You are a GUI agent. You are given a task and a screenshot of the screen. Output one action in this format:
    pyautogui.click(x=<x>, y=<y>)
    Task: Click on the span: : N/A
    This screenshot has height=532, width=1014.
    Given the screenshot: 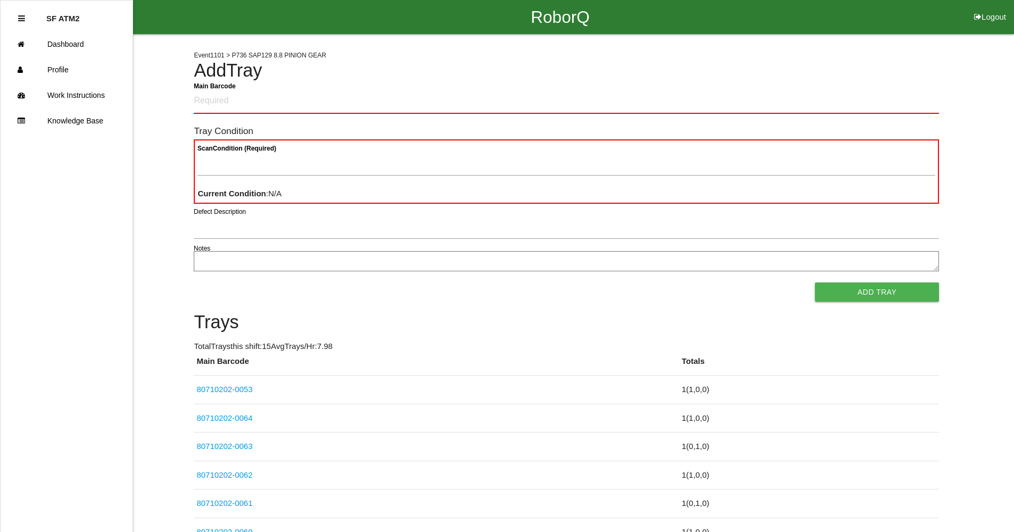 What is the action you would take?
    pyautogui.click(x=239, y=193)
    